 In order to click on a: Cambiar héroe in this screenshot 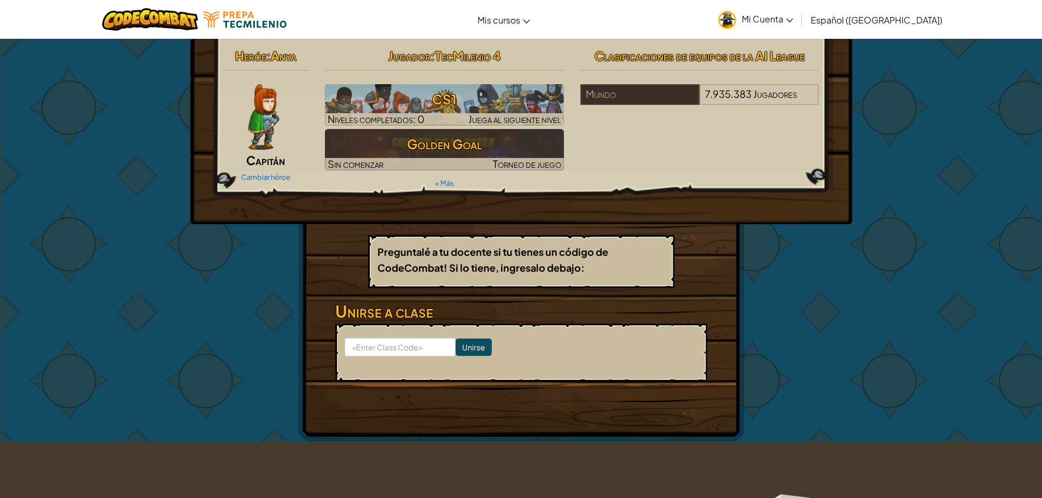, I will do `click(266, 177)`.